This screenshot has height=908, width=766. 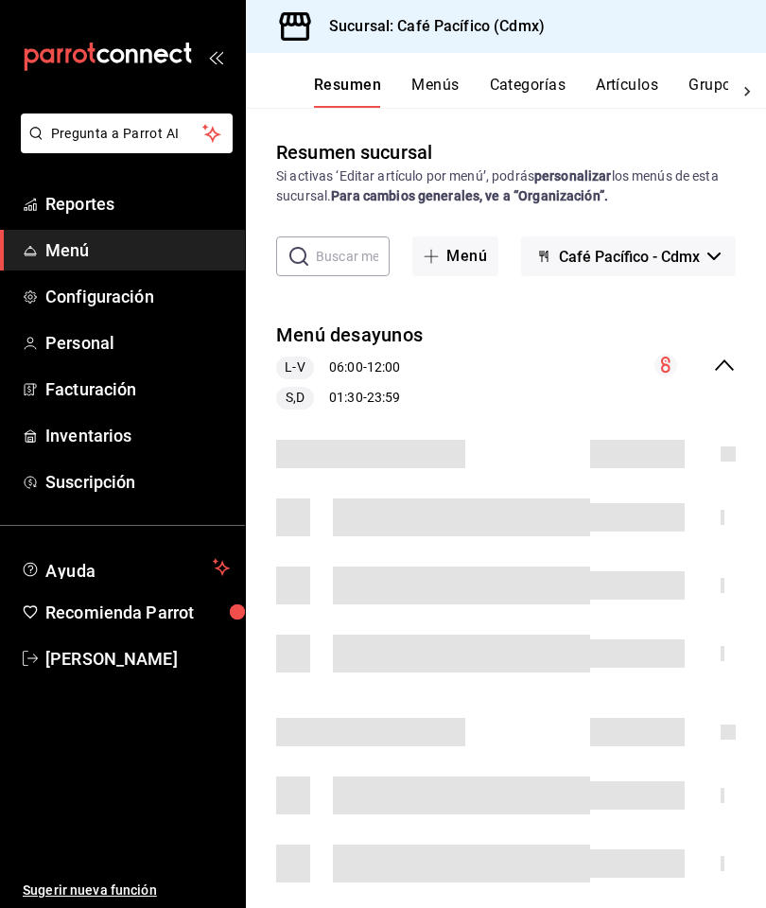 What do you see at coordinates (521, 92) in the screenshot?
I see `div: navigation tabs` at bounding box center [521, 92].